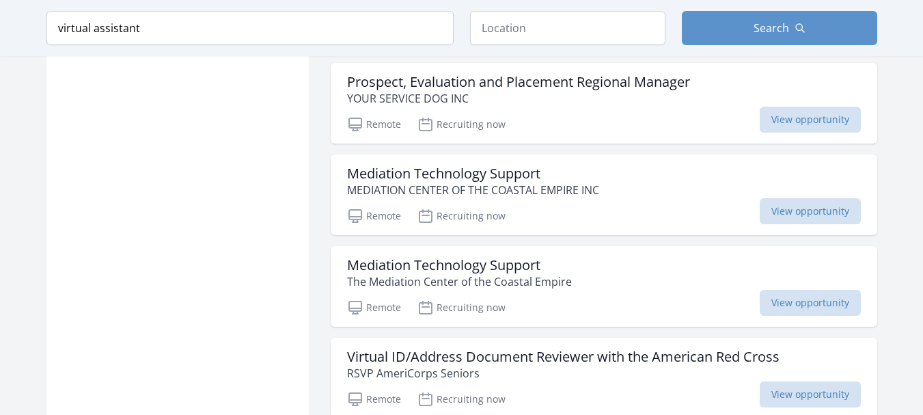 The width and height of the screenshot is (923, 415). I want to click on p: YOUR SERVICE DOG INC, so click(518, 98).